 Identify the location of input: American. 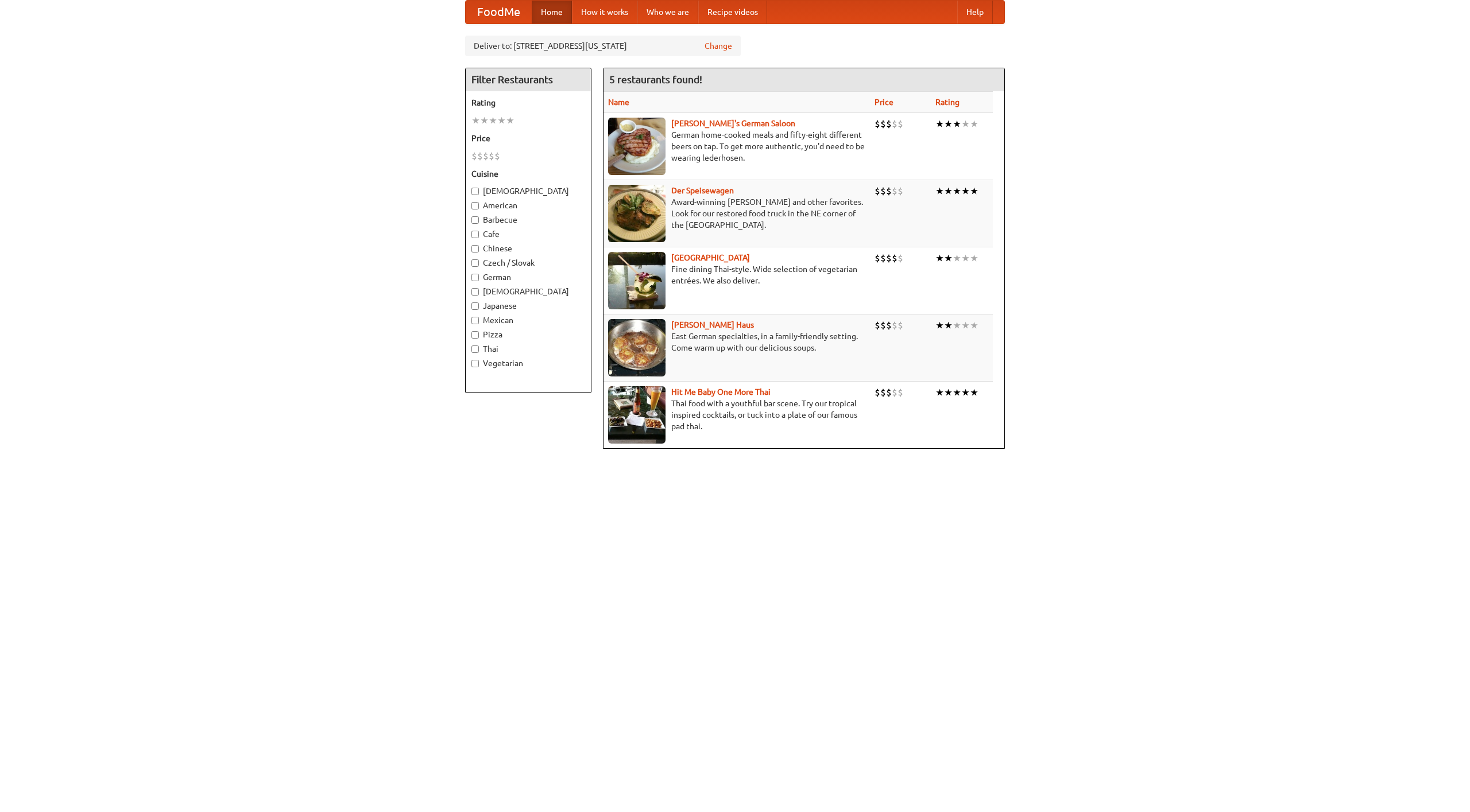
(475, 205).